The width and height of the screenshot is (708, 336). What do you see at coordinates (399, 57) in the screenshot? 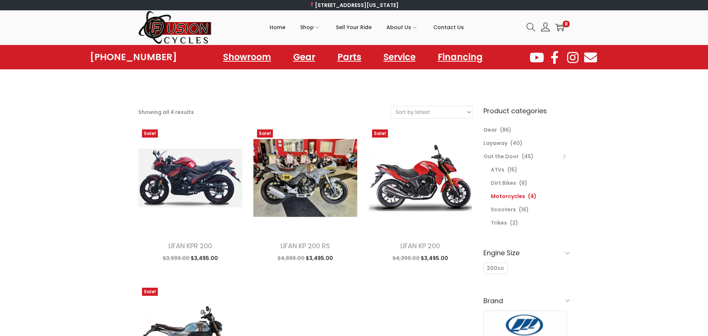
I see `a: Service` at bounding box center [399, 57].